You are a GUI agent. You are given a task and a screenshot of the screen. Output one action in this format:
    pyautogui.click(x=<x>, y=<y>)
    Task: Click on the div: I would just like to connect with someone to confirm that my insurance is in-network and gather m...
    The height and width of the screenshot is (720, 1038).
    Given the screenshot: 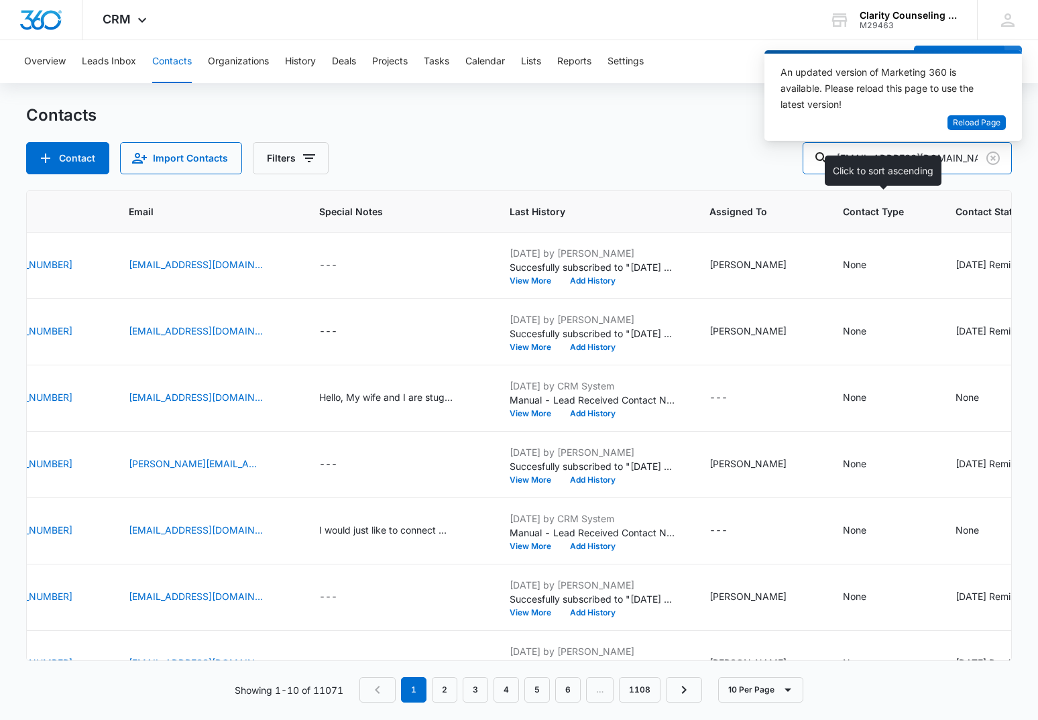 What is the action you would take?
    pyautogui.click(x=386, y=530)
    